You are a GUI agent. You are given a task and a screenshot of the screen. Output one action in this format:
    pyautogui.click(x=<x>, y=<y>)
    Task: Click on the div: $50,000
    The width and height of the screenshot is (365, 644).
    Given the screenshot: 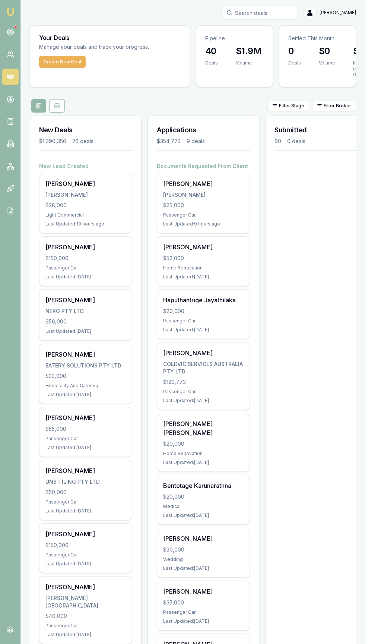 What is the action you would take?
    pyautogui.click(x=86, y=492)
    